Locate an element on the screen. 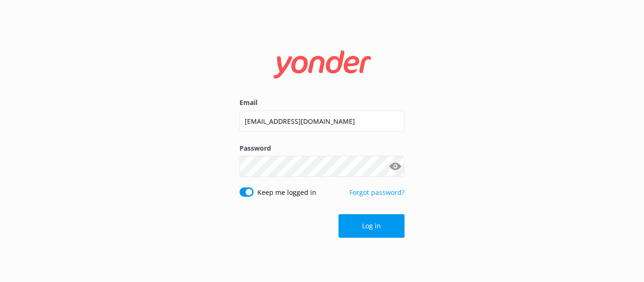 The image size is (644, 282). label: Email is located at coordinates (322, 103).